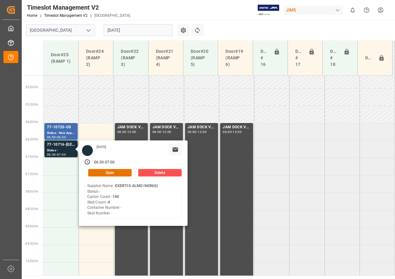 Image resolution: width=395 pixels, height=279 pixels. Describe the element at coordinates (109, 202) in the screenshot. I see `b: 4` at that location.